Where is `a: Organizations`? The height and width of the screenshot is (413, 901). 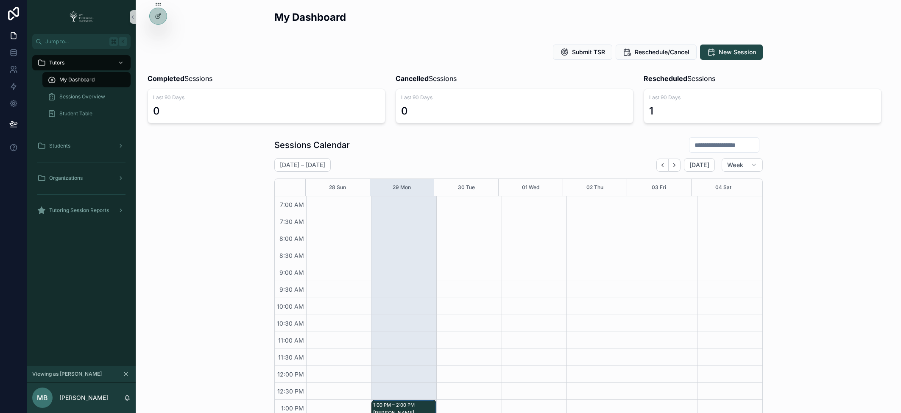
a: Organizations is located at coordinates (81, 178).